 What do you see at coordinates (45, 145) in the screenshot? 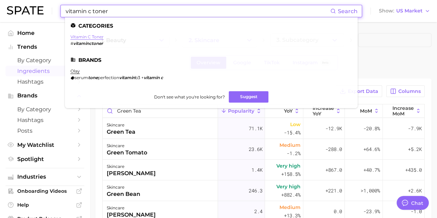
I see `span: My Watchlist` at bounding box center [45, 145].